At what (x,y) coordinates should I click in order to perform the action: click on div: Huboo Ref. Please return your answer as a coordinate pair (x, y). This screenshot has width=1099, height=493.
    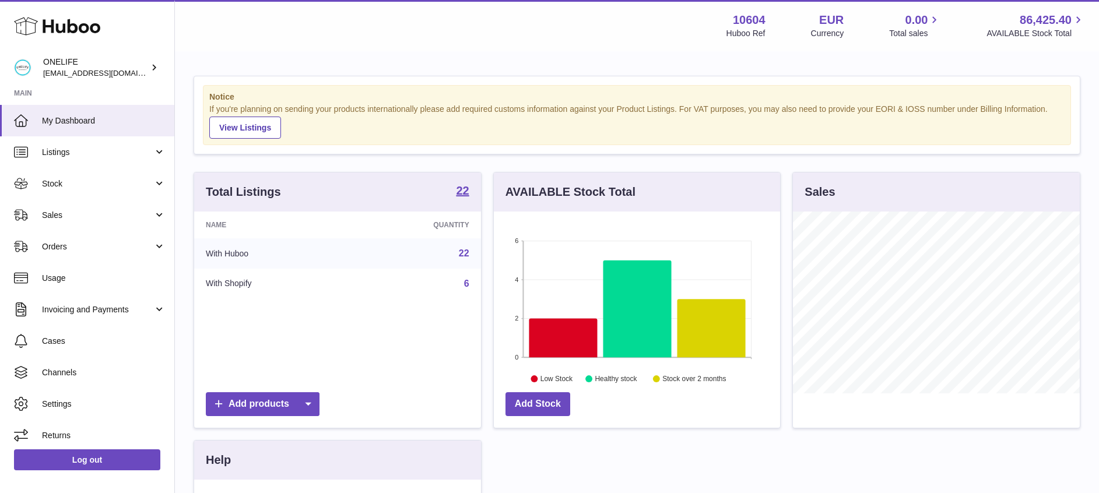
    Looking at the image, I should click on (746, 33).